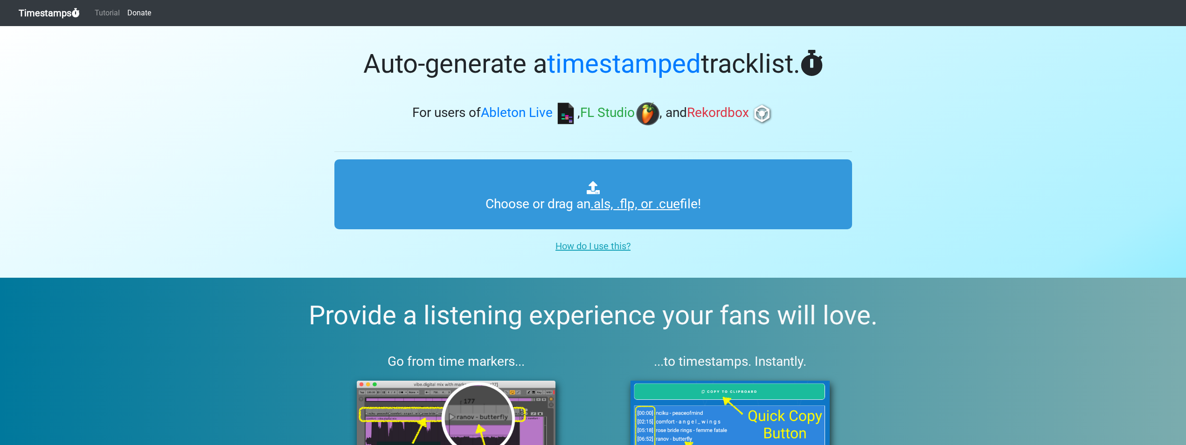 The height and width of the screenshot is (445, 1186). Describe the element at coordinates (718, 113) in the screenshot. I see `span: Rekordbox` at that location.